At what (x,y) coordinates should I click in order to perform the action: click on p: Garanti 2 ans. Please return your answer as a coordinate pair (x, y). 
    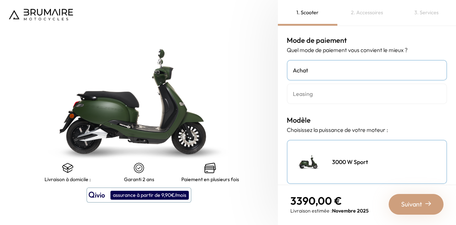
    Looking at the image, I should click on (139, 179).